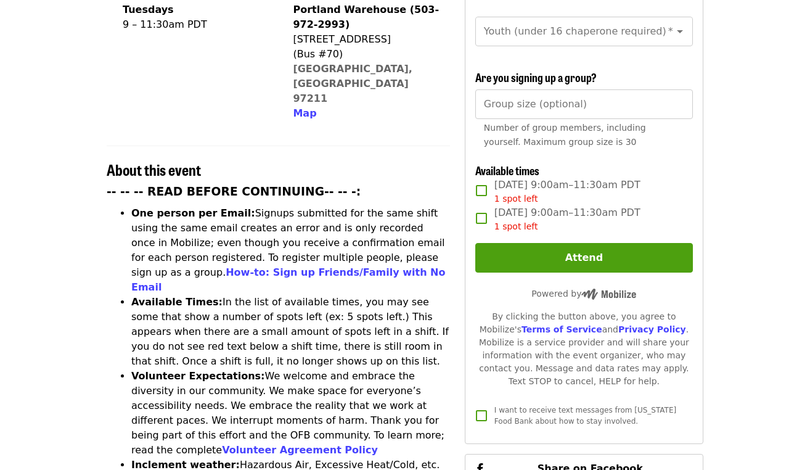 Image resolution: width=810 pixels, height=470 pixels. I want to click on div: (Bus #70), so click(366, 54).